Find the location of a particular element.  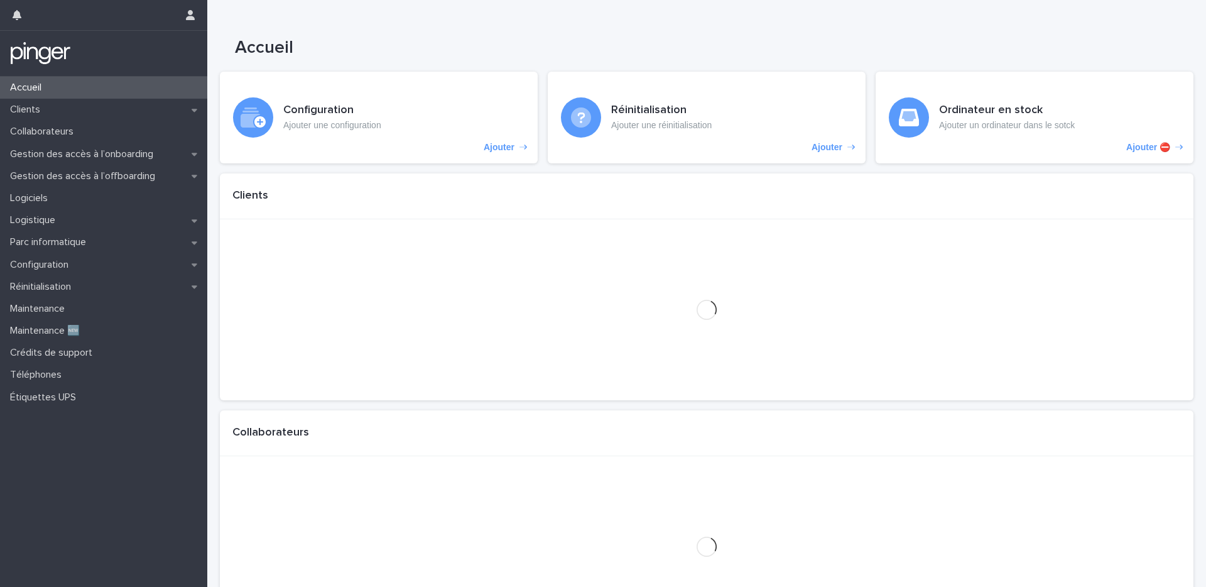

p: Réinitialisation is located at coordinates (43, 286).